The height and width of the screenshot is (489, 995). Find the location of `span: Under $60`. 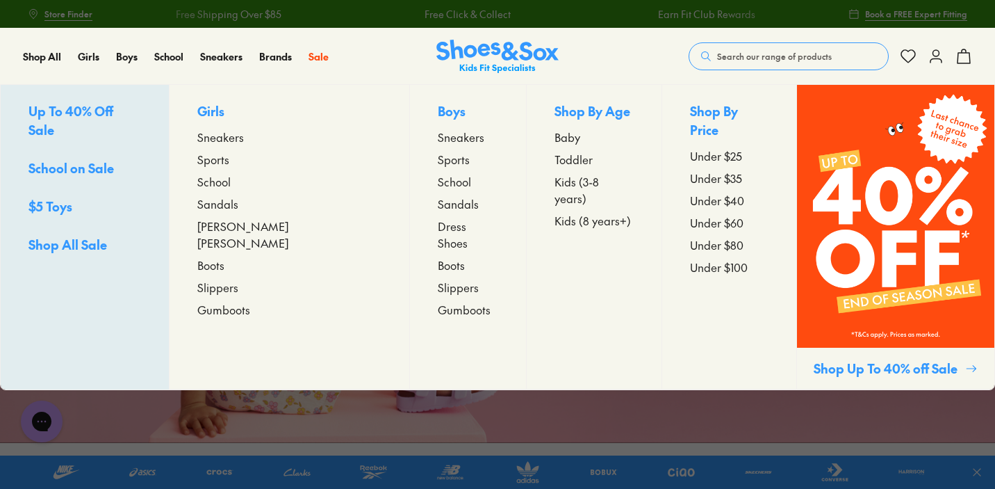

span: Under $60 is located at coordinates (717, 222).